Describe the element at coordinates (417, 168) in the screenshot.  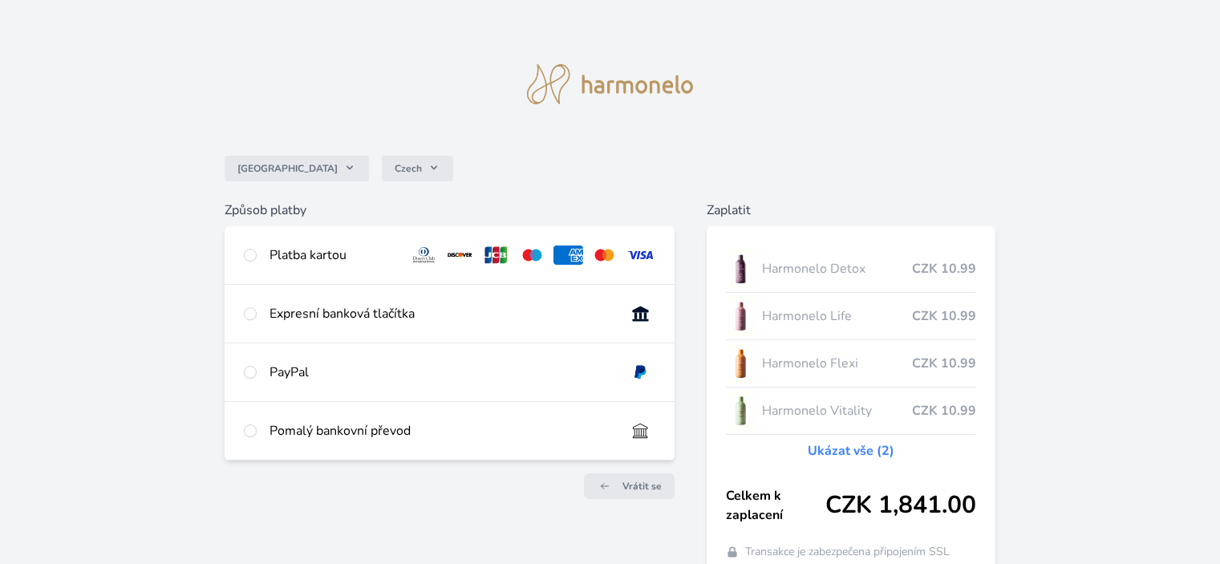
I see `button: Czech` at that location.